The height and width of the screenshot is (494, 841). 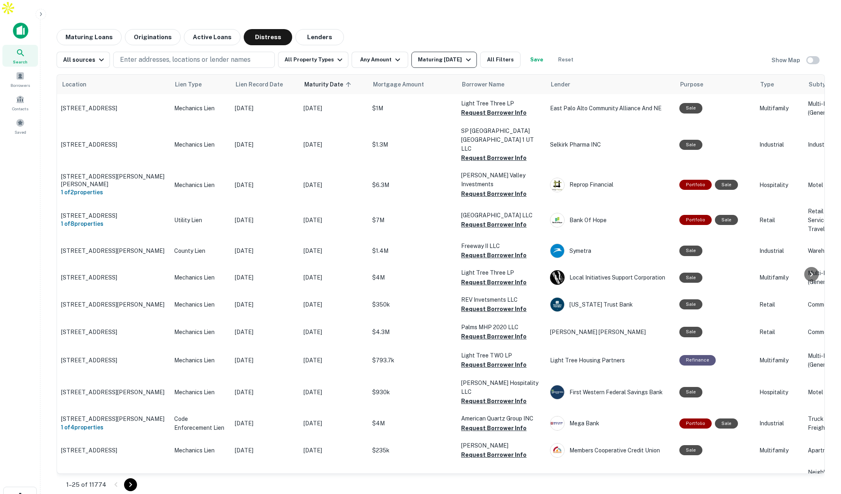 I want to click on div: Mega Bank, so click(x=611, y=424).